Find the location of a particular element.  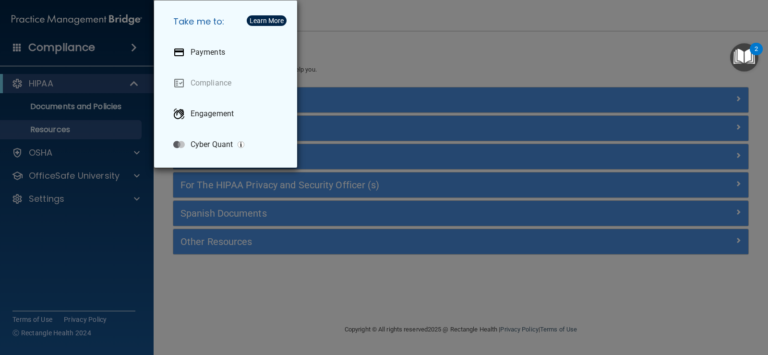

a: Payments is located at coordinates (228, 52).